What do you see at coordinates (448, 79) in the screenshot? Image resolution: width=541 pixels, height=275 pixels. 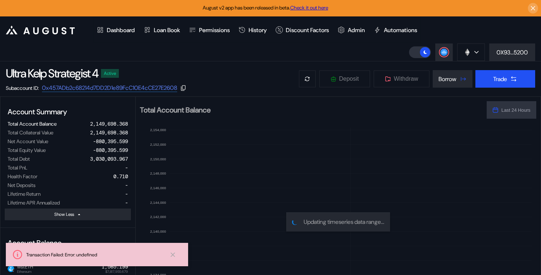 I see `div: Borrow` at bounding box center [448, 79].